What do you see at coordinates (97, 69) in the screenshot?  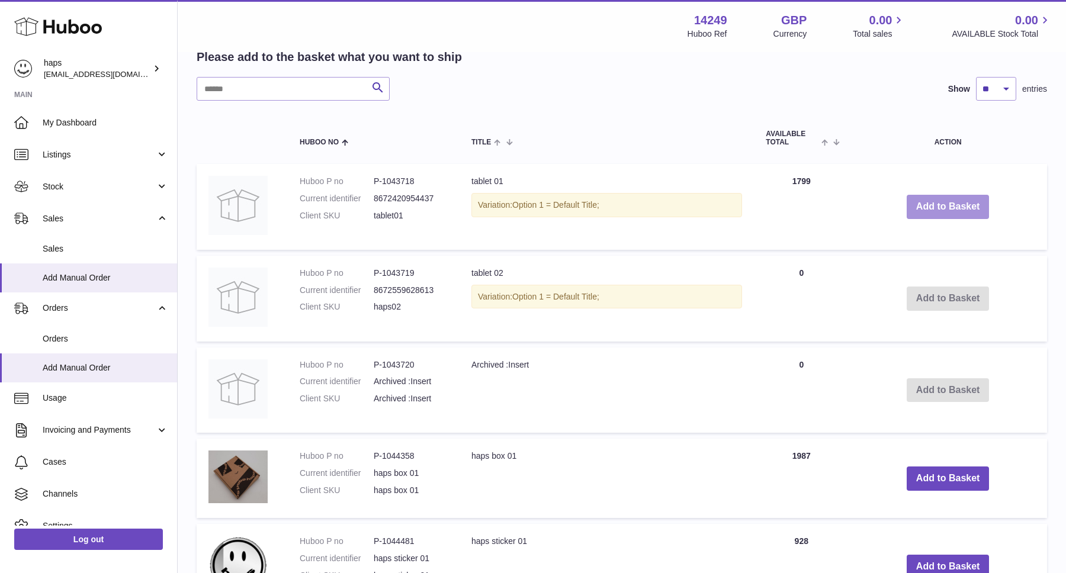 I see `div: haps` at bounding box center [97, 69].